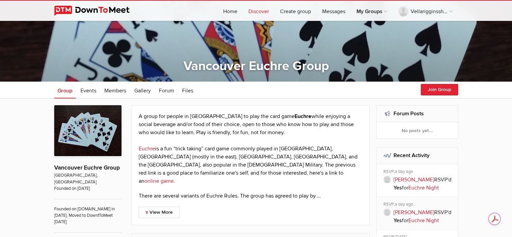  I want to click on p: There are several variants of Euchre Rules. The group has agreed to play by …, so click(251, 195).